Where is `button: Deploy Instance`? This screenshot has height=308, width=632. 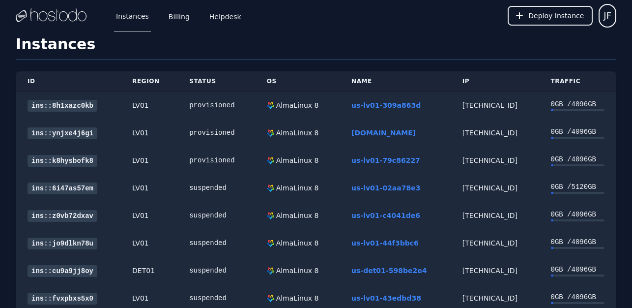
button: Deploy Instance is located at coordinates (550, 16).